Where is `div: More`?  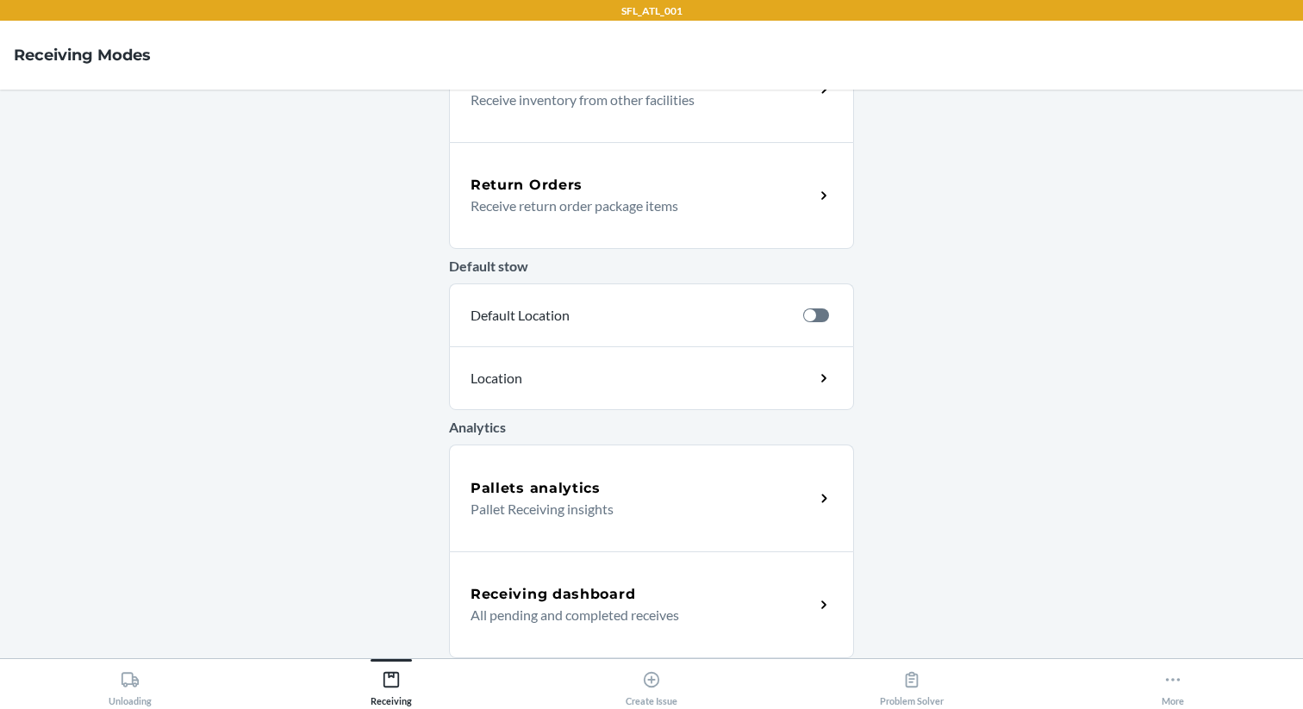
div: More is located at coordinates (1173, 685).